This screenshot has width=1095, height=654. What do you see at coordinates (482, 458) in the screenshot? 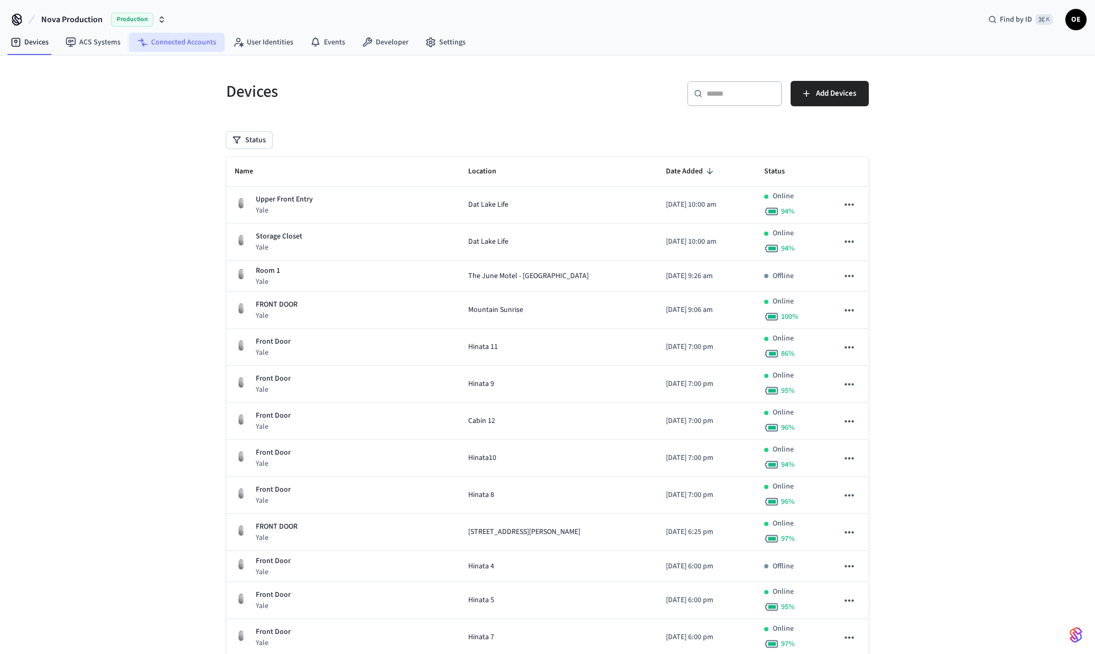
I see `span: Hinata10` at bounding box center [482, 458].